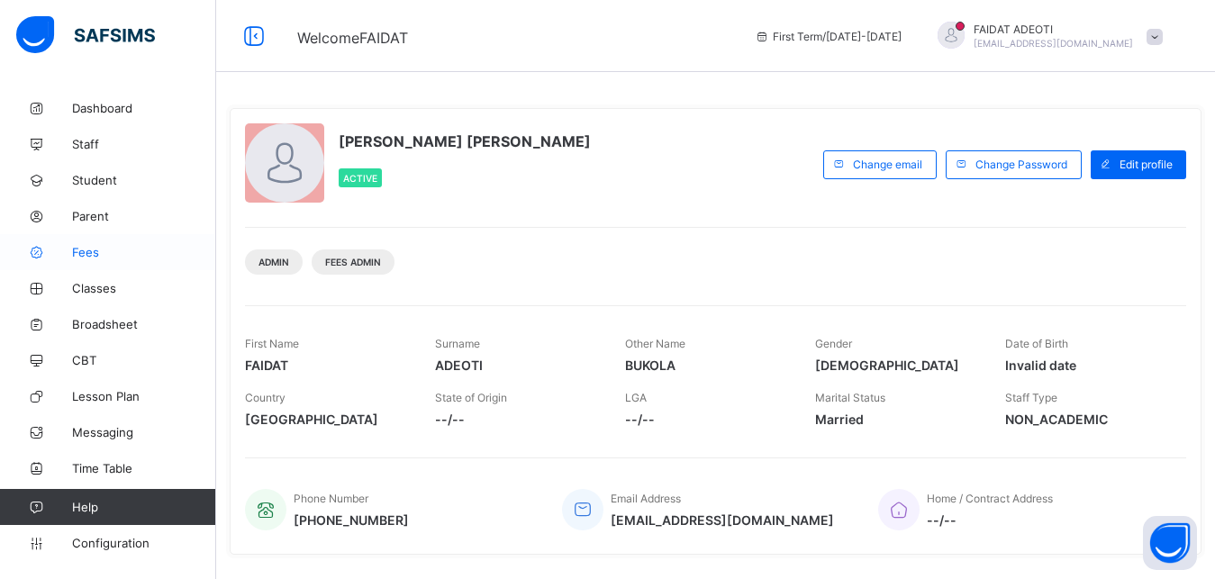 Image resolution: width=1215 pixels, height=579 pixels. Describe the element at coordinates (1021, 164) in the screenshot. I see `span: Change Password` at that location.